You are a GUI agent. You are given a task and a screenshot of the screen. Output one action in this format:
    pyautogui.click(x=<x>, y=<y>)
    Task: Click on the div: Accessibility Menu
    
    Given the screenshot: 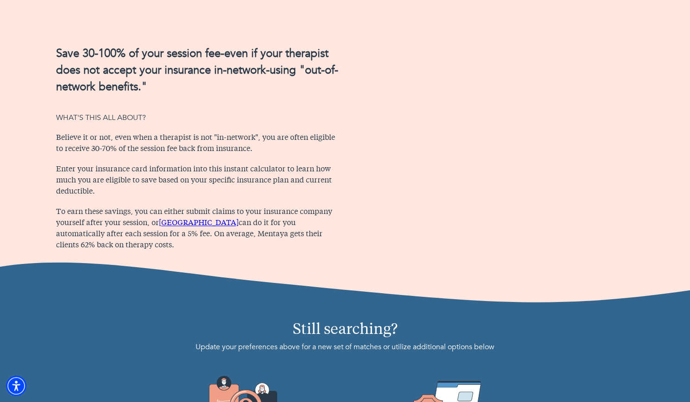 What is the action you would take?
    pyautogui.click(x=16, y=386)
    